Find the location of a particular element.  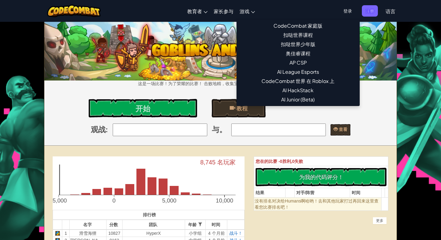

font: CodeCombat 家庭版 is located at coordinates (298, 26).